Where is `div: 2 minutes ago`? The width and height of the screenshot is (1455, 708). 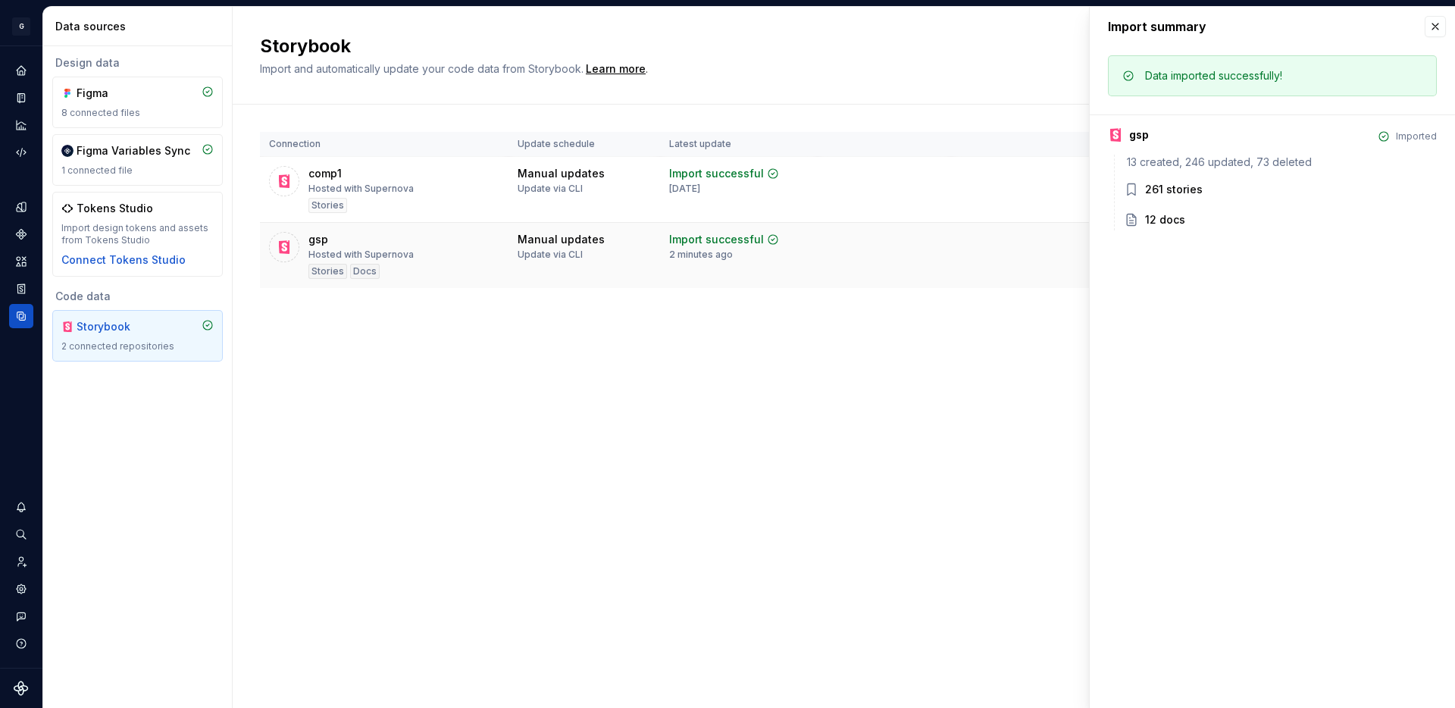
div: 2 minutes ago is located at coordinates (701, 255).